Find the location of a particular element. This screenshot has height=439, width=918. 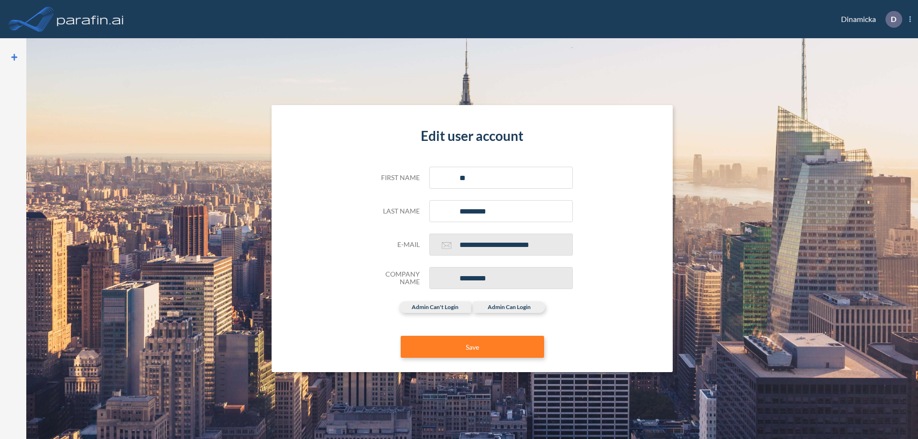

button: Save is located at coordinates (472, 347).